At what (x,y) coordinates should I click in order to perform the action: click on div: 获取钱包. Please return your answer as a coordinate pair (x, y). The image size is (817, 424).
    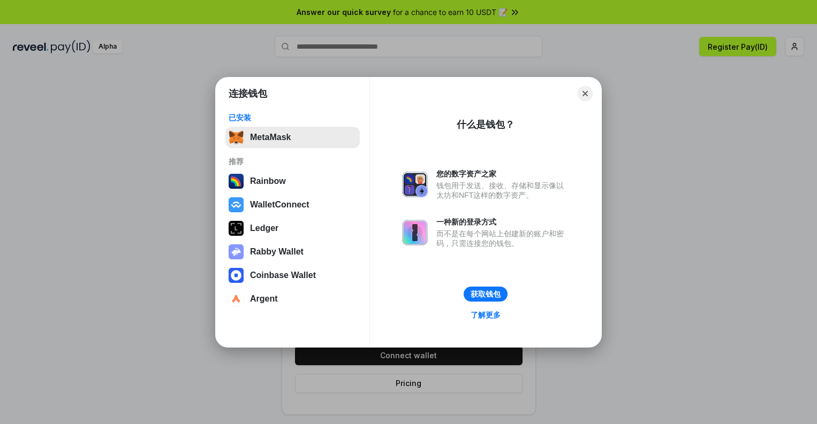
    Looking at the image, I should click on (485, 294).